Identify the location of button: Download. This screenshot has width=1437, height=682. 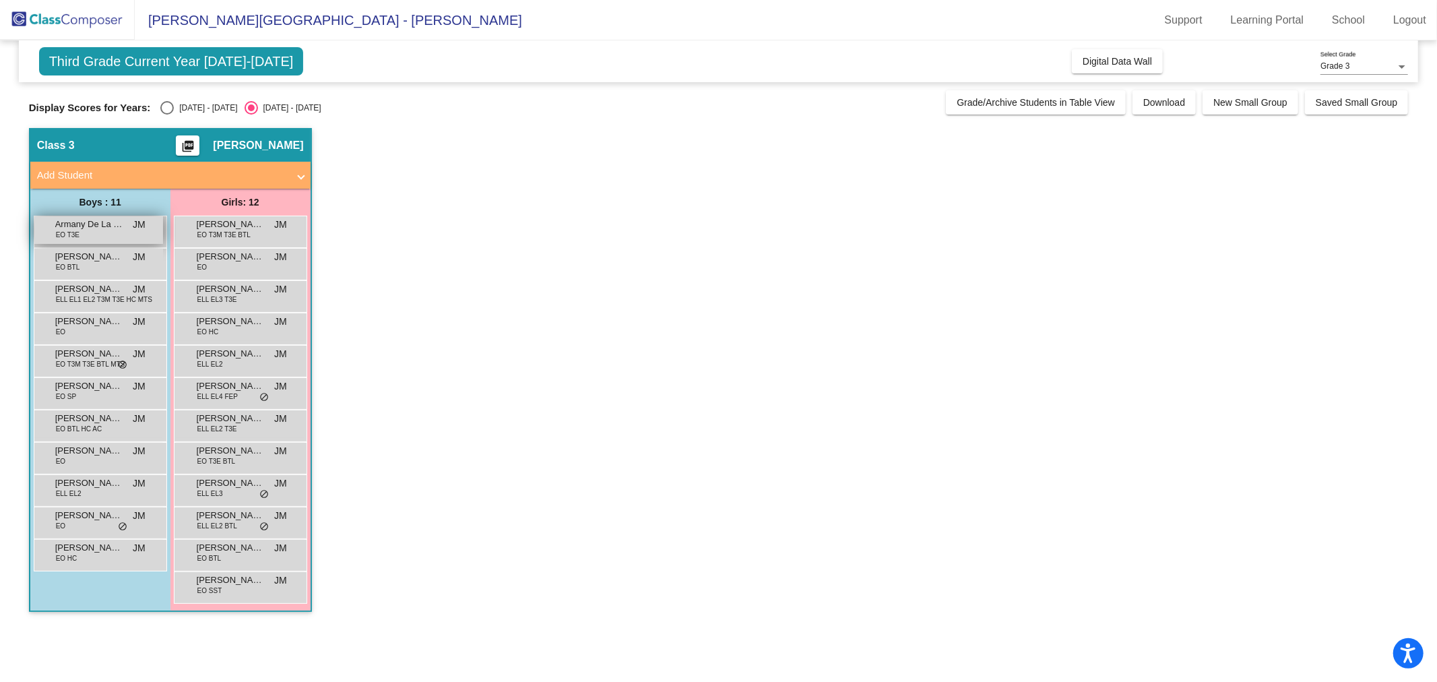
(1164, 102).